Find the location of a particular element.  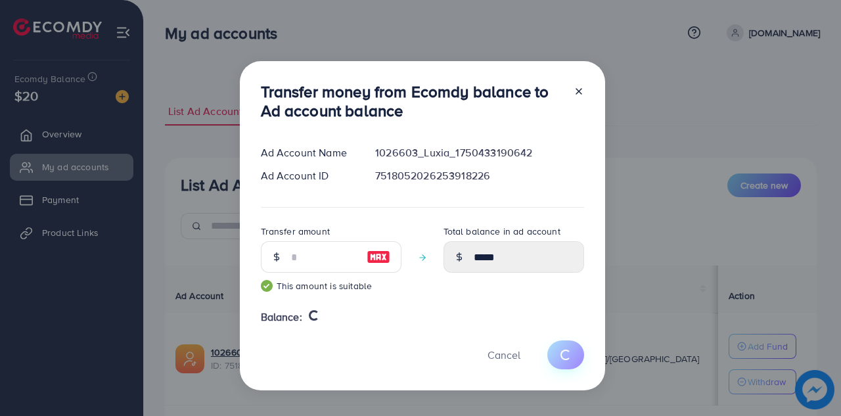

span: Balance: is located at coordinates (281, 317).